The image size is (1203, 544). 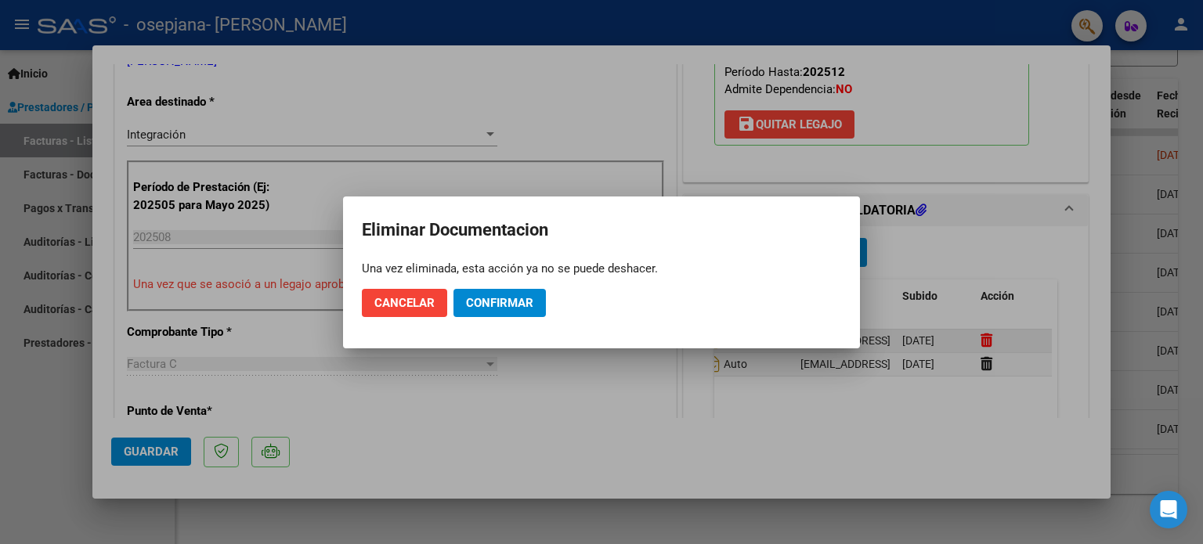 What do you see at coordinates (601, 269) in the screenshot?
I see `div: Una vez eliminada, esta acción ya no se puede deshacer.` at bounding box center [601, 269].